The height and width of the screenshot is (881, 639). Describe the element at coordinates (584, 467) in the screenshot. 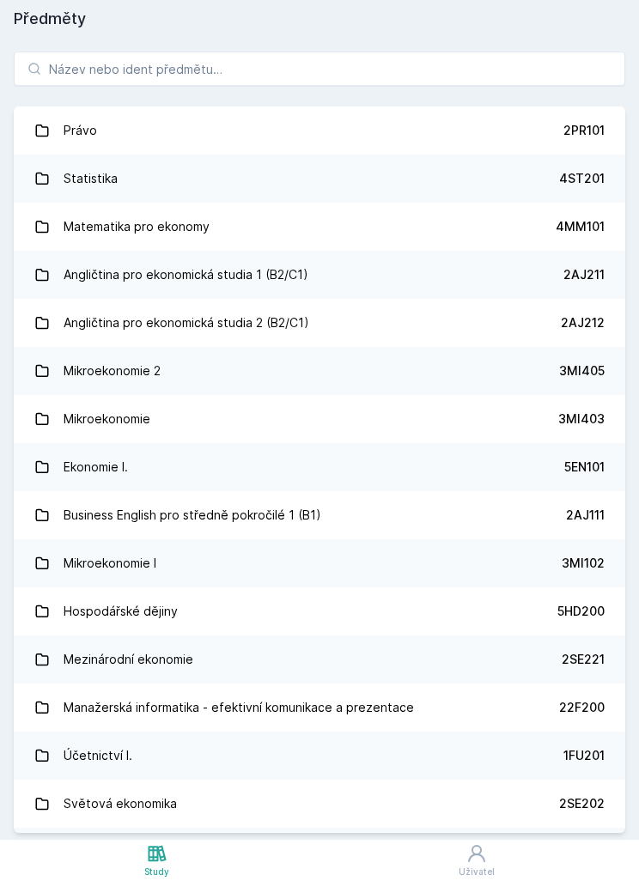

I see `div: 5EN101` at that location.